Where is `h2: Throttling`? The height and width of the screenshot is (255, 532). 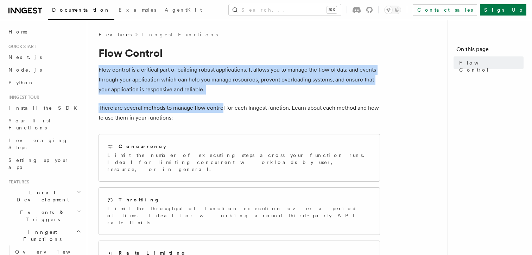
h2: Throttling is located at coordinates (139, 199).